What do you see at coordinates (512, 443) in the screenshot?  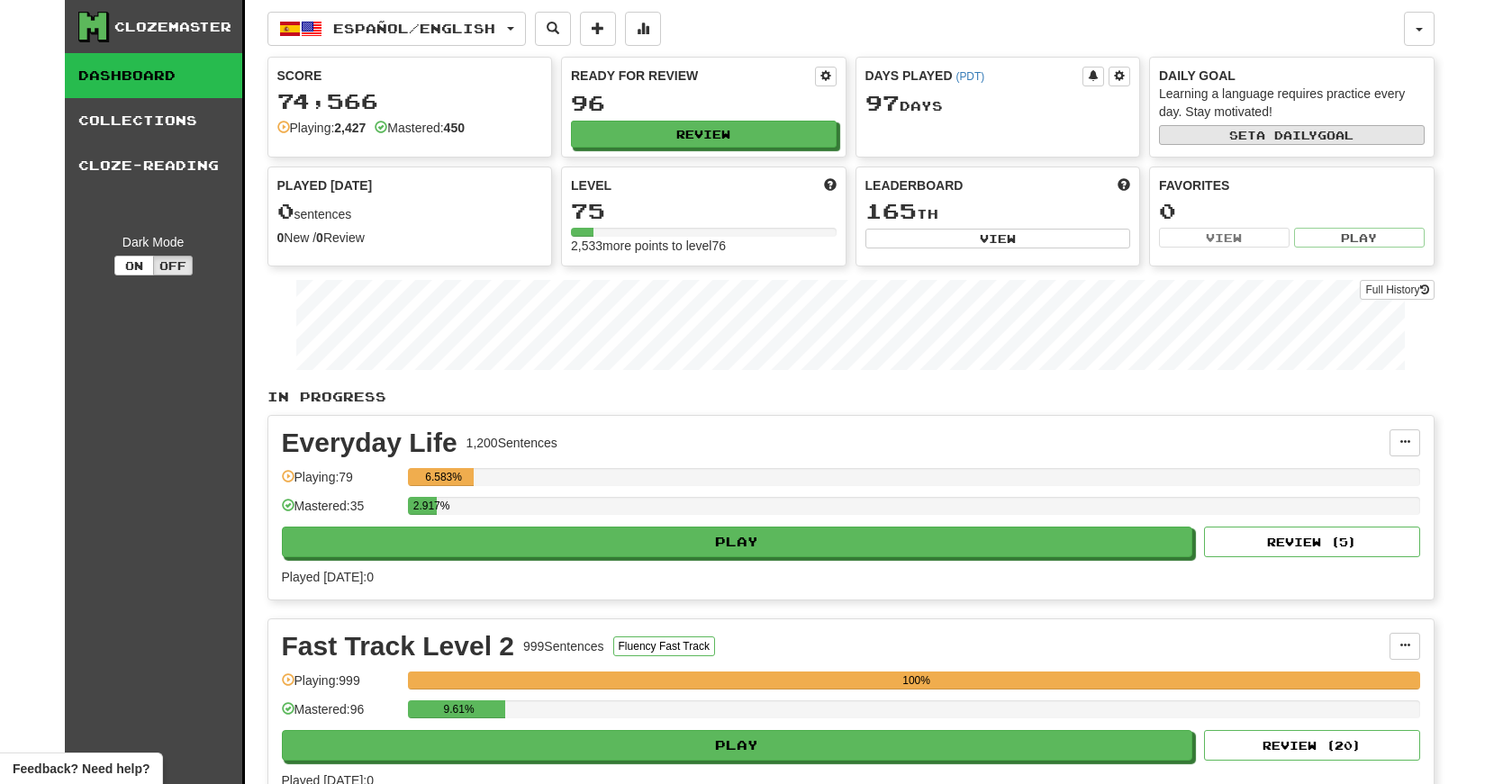 I see `div: 1,200 Sentences` at bounding box center [512, 443].